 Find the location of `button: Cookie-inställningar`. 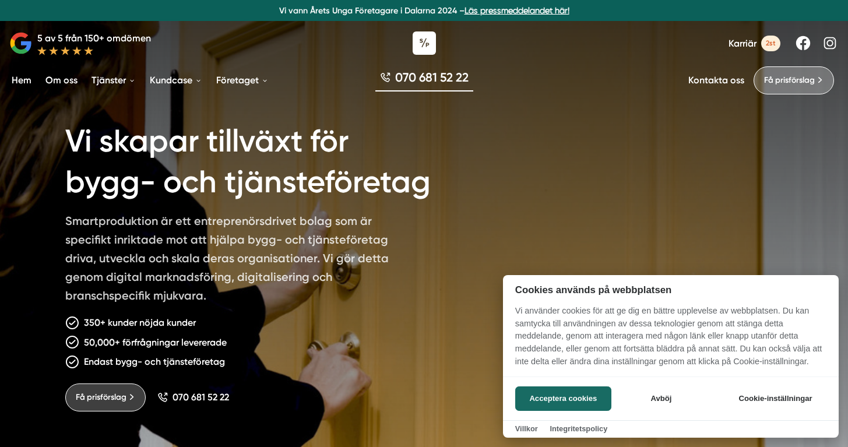

button: Cookie-inställningar is located at coordinates (775, 398).